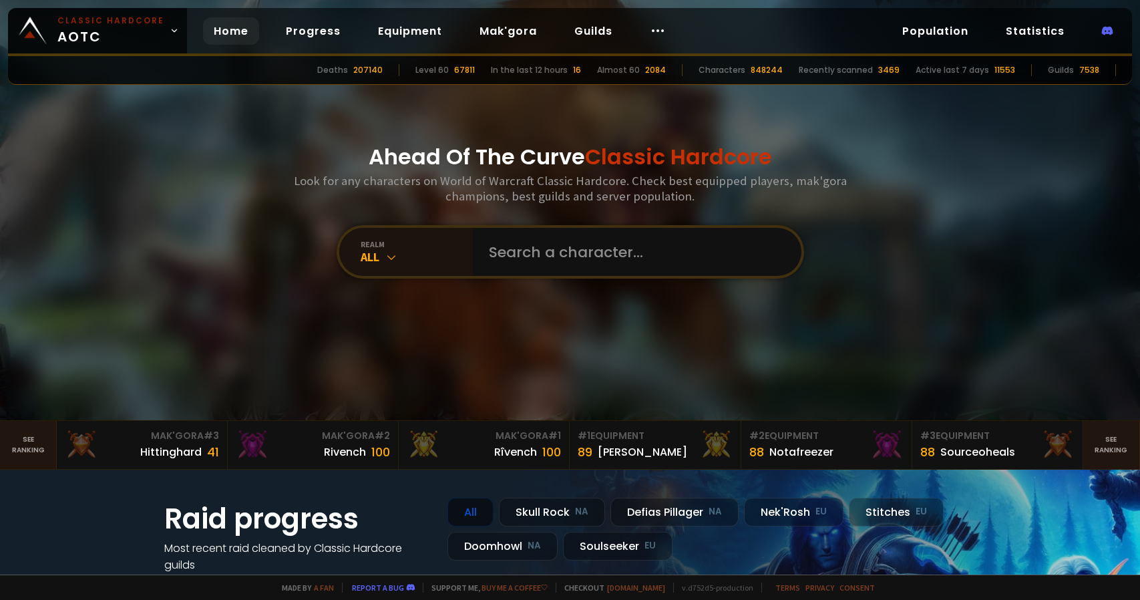 The image size is (1140, 600). Describe the element at coordinates (111, 31) in the screenshot. I see `span: AOTC` at that location.